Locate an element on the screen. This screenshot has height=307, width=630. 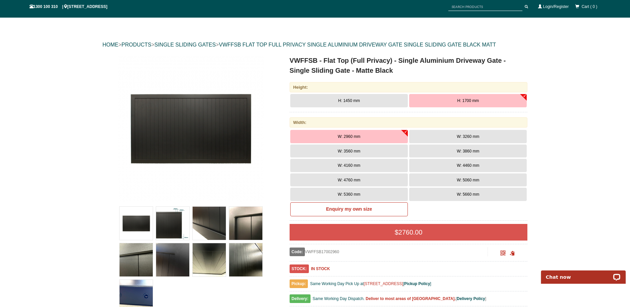
span: W: 5060 mm is located at coordinates (468, 180).